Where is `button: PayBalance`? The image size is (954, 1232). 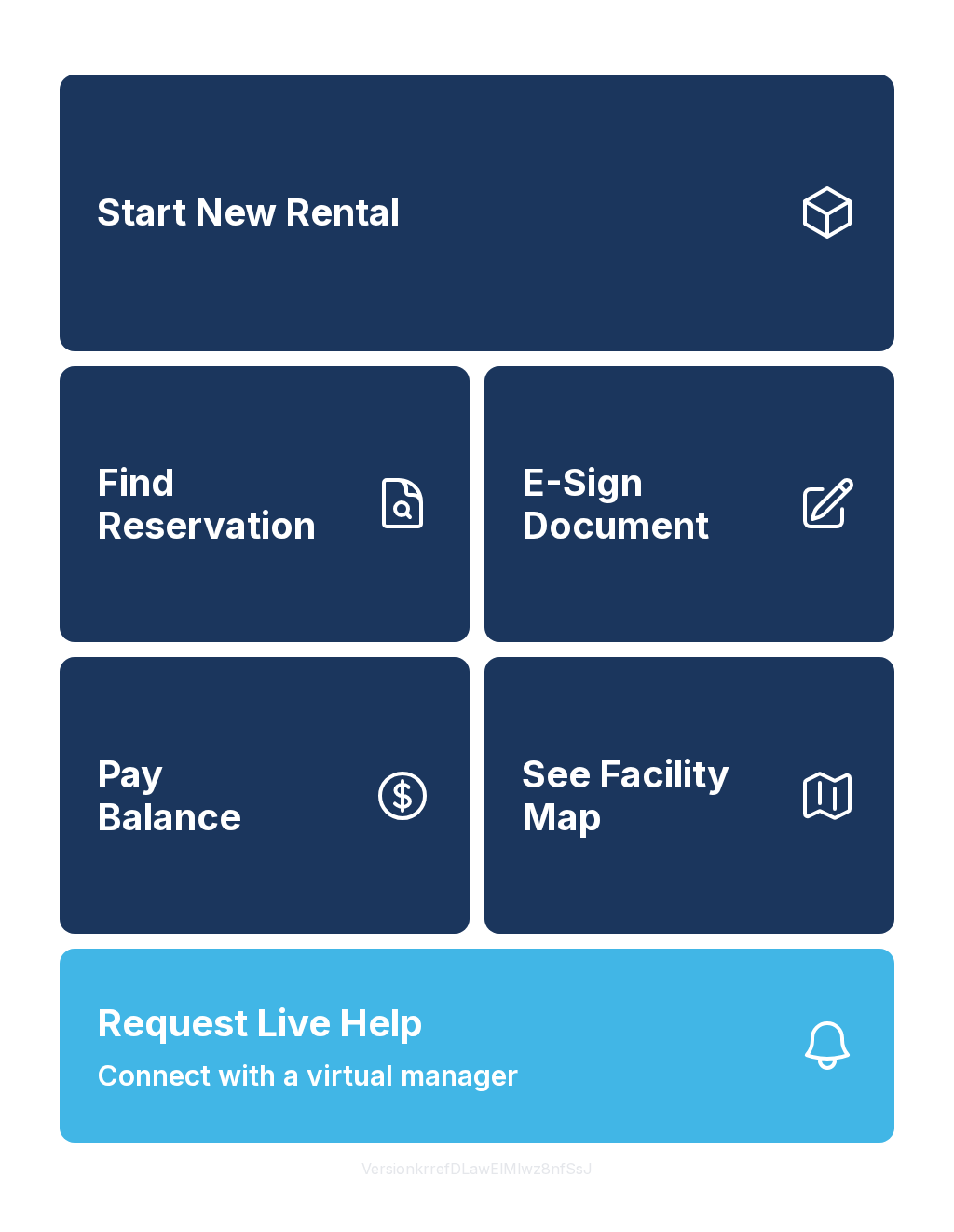
button: PayBalance is located at coordinates (265, 795).